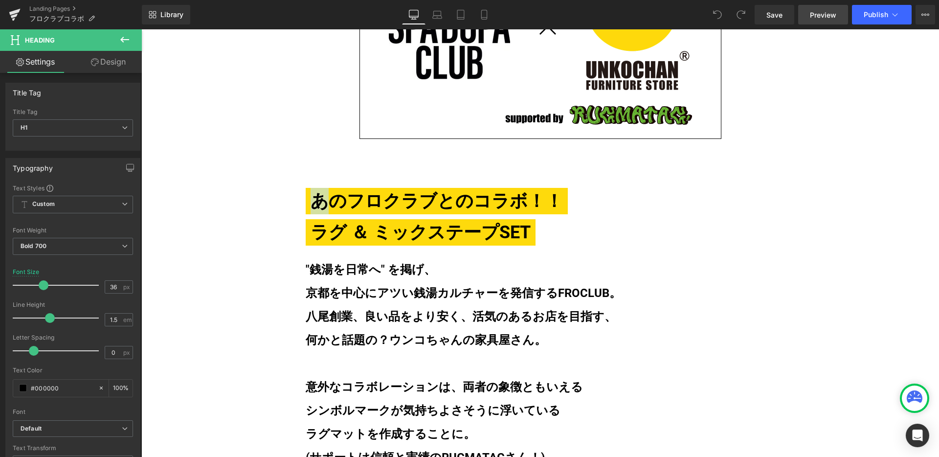 Image resolution: width=939 pixels, height=457 pixels. Describe the element at coordinates (166, 15) in the screenshot. I see `a: New Library` at that location.